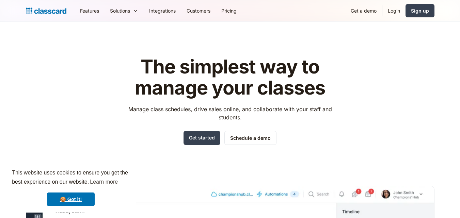 The width and height of the screenshot is (460, 218). Describe the element at coordinates (364, 11) in the screenshot. I see `a: Get a demo` at that location.